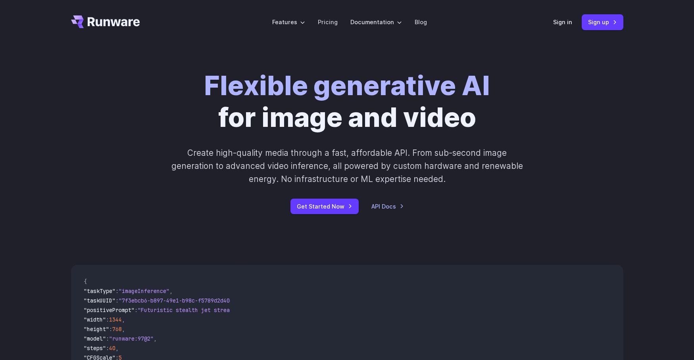  Describe the element at coordinates (96, 329) in the screenshot. I see `span: "height"` at that location.